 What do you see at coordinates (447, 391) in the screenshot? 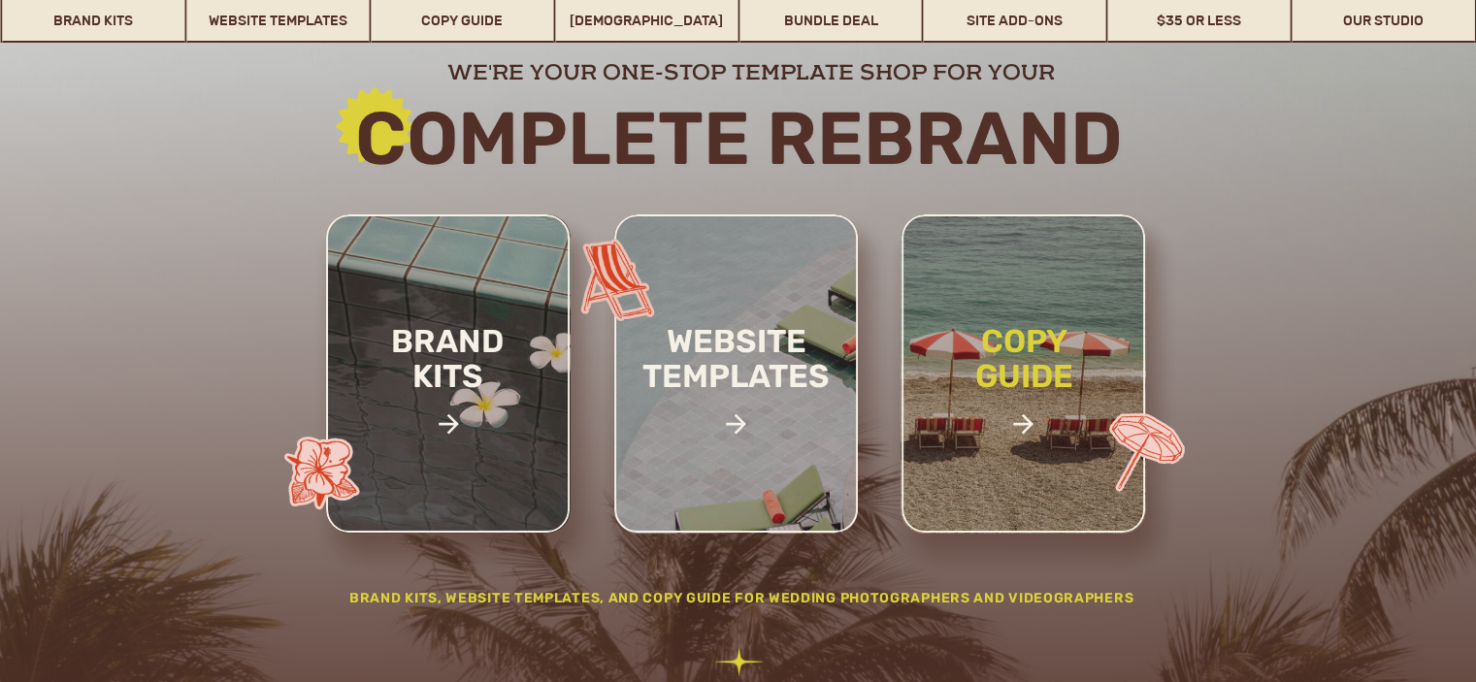
I see `a: brand kits` at bounding box center [447, 391].